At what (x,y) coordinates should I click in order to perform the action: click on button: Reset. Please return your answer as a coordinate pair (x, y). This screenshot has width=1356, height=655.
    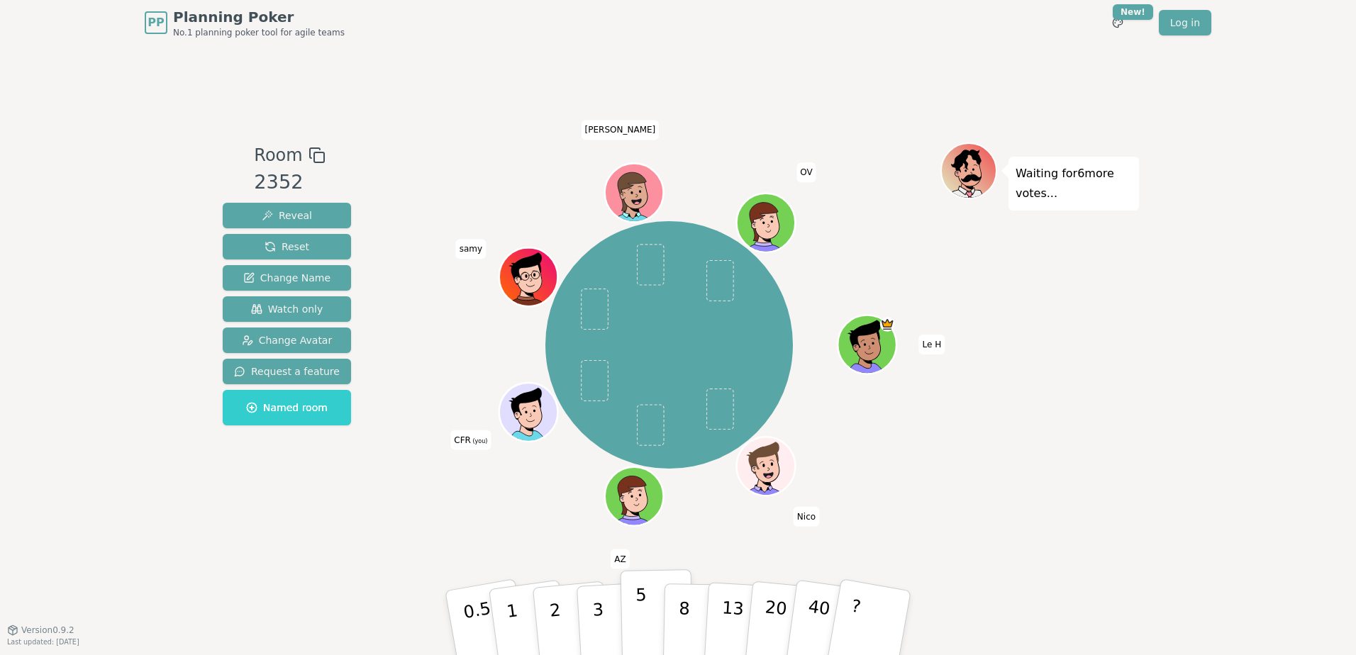
    Looking at the image, I should click on (287, 247).